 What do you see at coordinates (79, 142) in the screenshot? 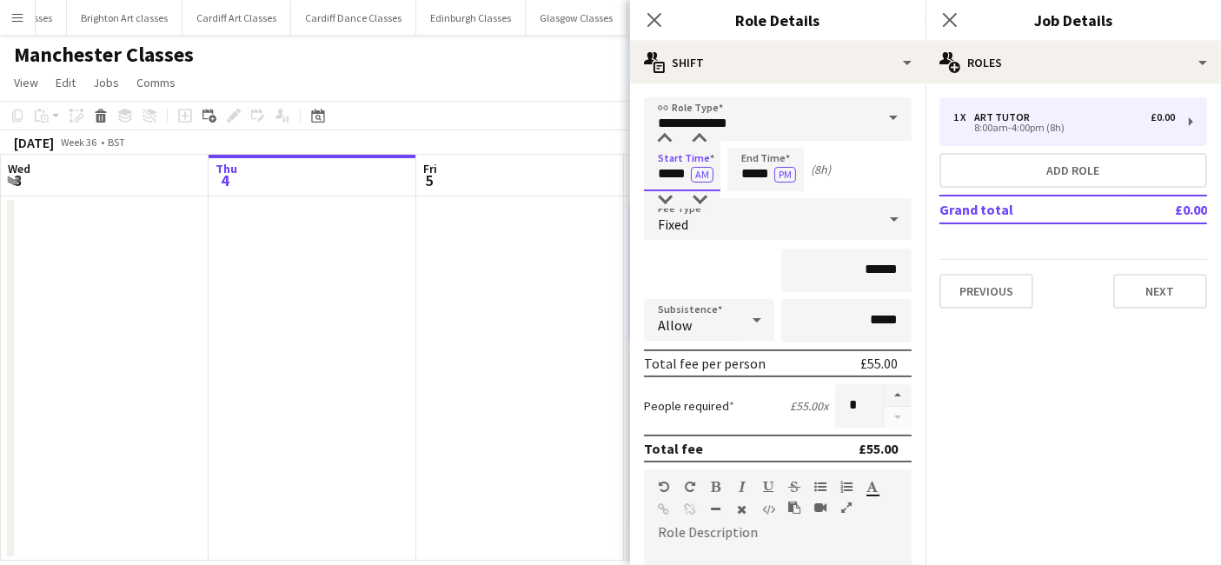
I see `span: Week 36` at bounding box center [79, 142].